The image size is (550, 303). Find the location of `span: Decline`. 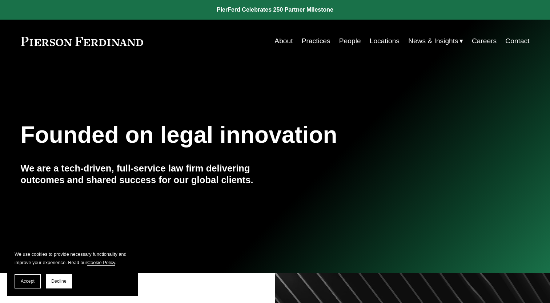

span: Decline is located at coordinates (59, 281).